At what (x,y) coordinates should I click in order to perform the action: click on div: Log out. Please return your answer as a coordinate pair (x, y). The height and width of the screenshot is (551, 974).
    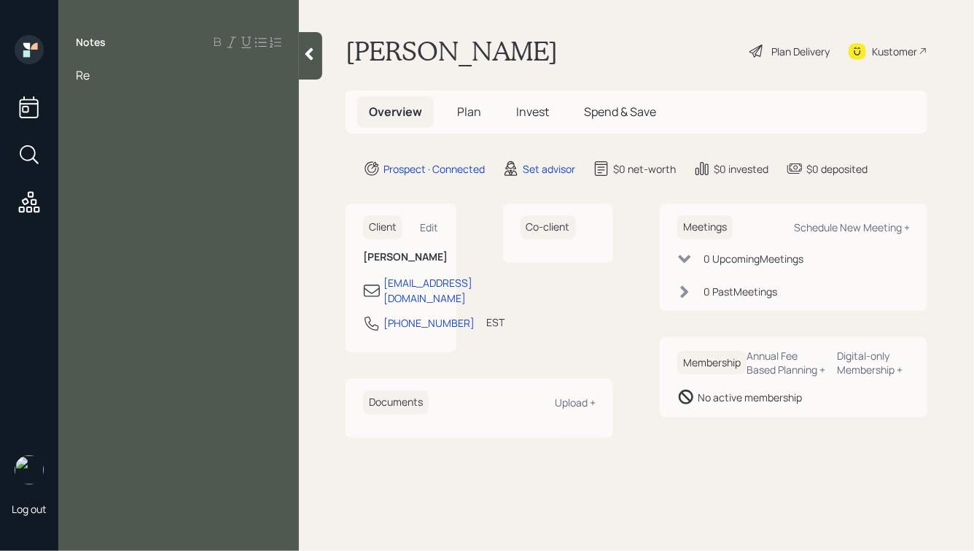
    Looking at the image, I should click on (29, 508).